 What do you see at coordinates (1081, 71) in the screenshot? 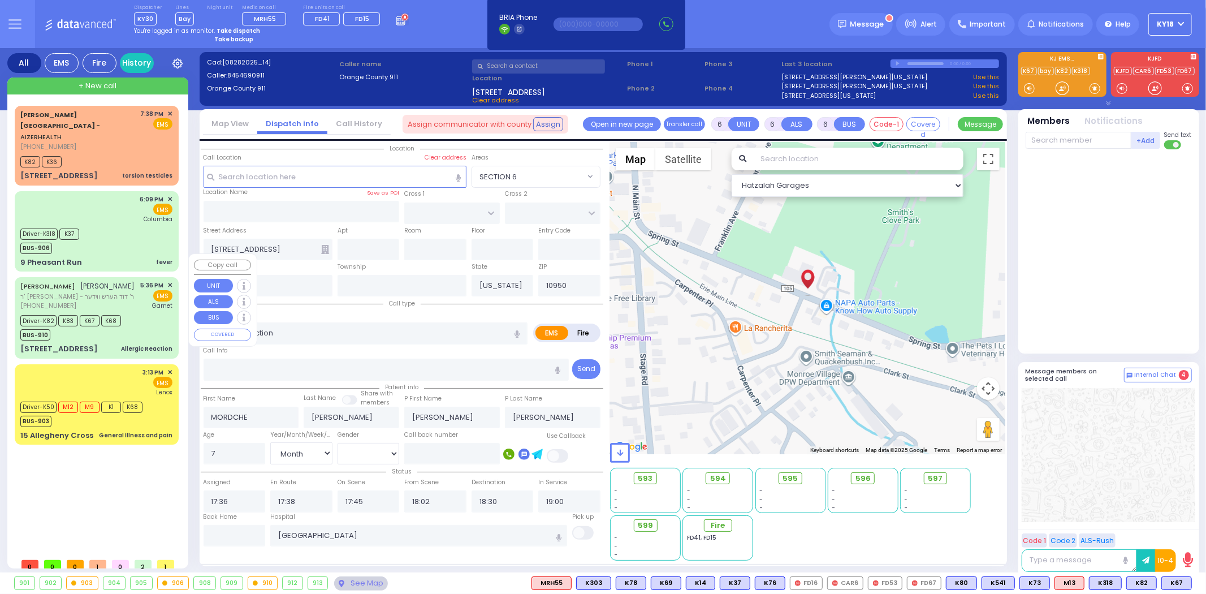
I see `a: K318` at bounding box center [1081, 71].